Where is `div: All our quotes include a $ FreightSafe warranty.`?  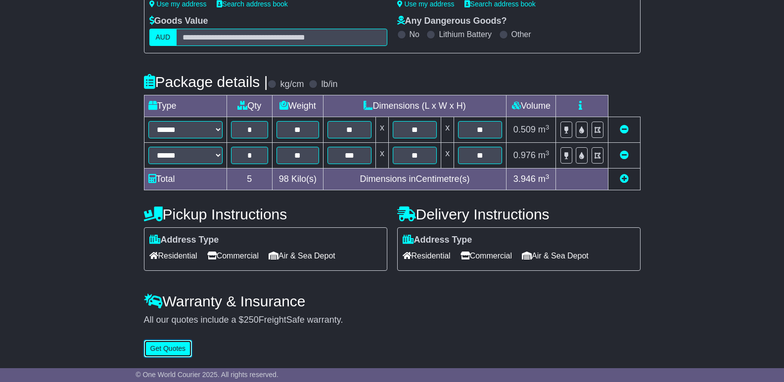 div: All our quotes include a $ FreightSafe warranty. is located at coordinates (392, 320).